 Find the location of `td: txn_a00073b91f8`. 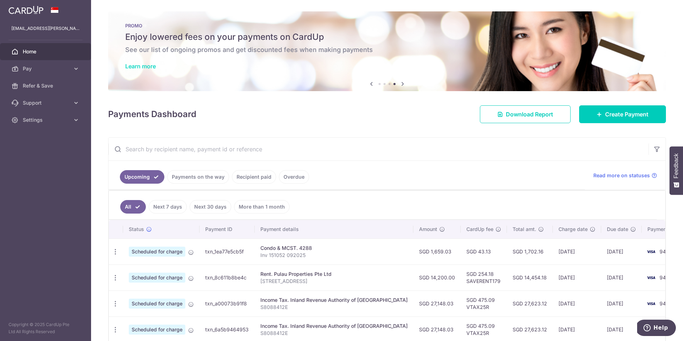

td: txn_a00073b91f8 is located at coordinates (227, 303).